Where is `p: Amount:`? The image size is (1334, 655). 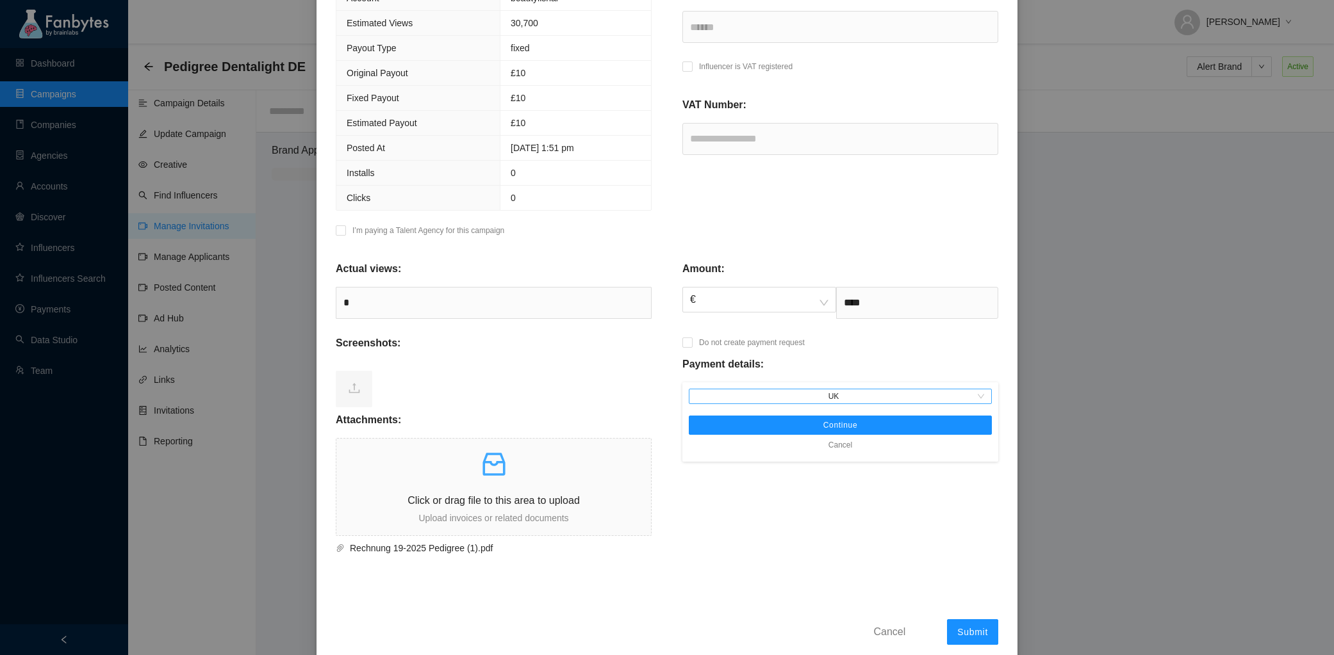 p: Amount: is located at coordinates (703, 269).